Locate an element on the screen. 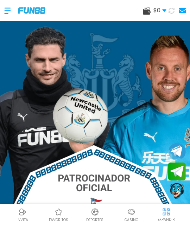 The width and height of the screenshot is (190, 225). button: Contact customer service is located at coordinates (177, 191).